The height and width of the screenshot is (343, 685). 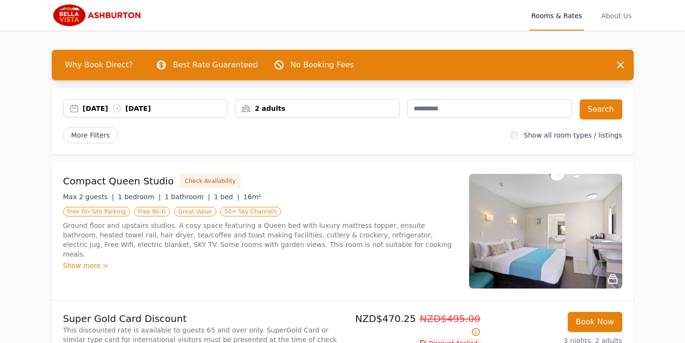 I want to click on span: Great Value, so click(x=195, y=212).